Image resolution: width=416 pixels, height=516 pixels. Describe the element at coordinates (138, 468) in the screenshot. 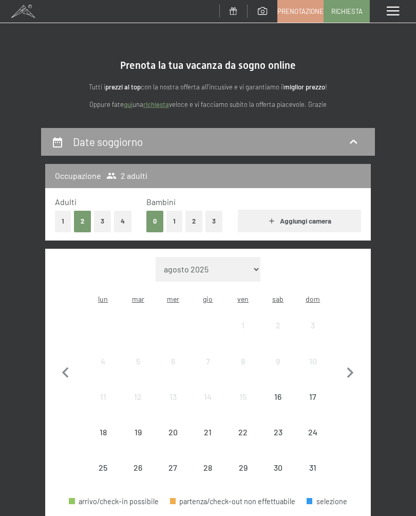

I see `div: Tue Aug 26 2025` at that location.